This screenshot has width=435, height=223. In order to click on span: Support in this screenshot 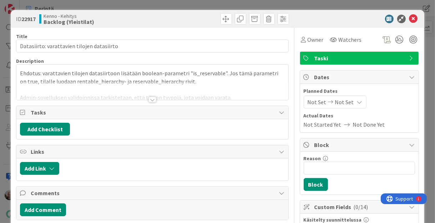, I will do `click(24, 5)`.